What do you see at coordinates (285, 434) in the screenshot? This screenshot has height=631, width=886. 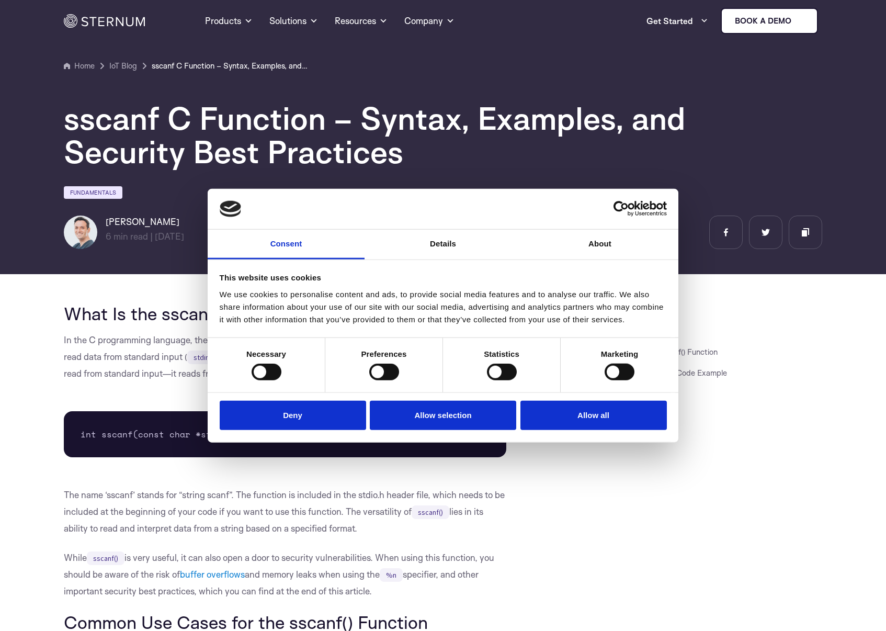 I see `pre: int sscanf(const char *str, const char *format, ...);` at bounding box center [285, 434].